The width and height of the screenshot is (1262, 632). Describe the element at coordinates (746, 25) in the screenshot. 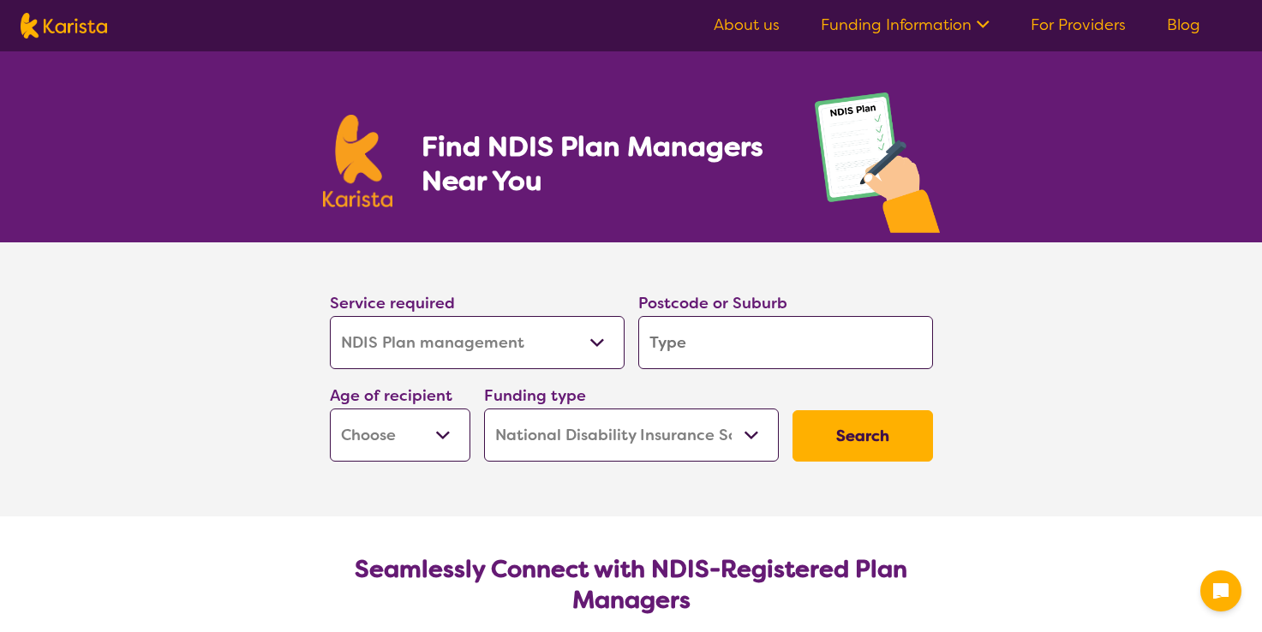

I see `a: About us` at that location.